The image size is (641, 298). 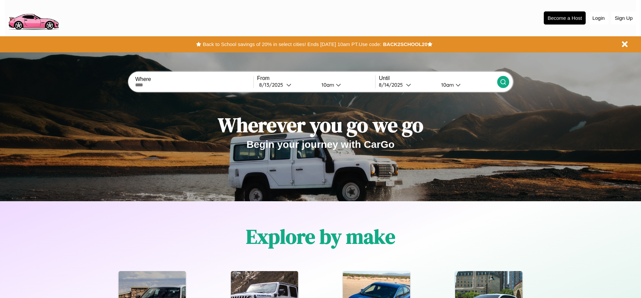 What do you see at coordinates (33, 17) in the screenshot?
I see `img: logo` at bounding box center [33, 17].